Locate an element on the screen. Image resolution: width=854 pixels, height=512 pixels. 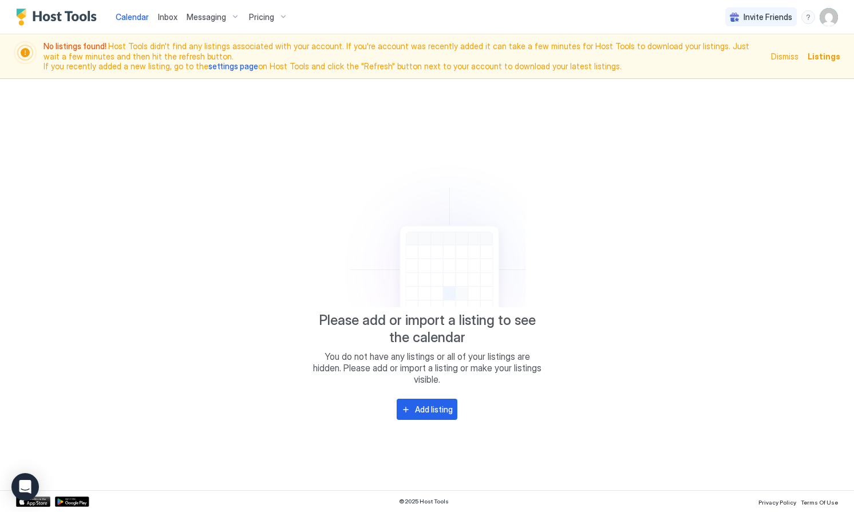
div: Dismiss is located at coordinates (785, 56).